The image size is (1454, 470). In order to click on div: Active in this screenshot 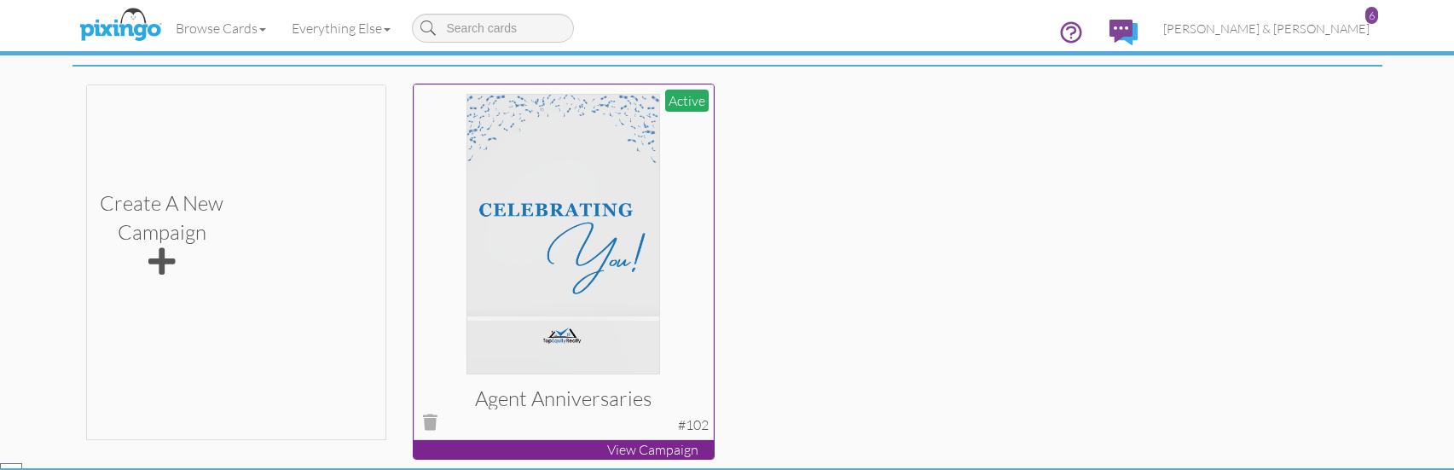, I will do `click(686, 101)`.